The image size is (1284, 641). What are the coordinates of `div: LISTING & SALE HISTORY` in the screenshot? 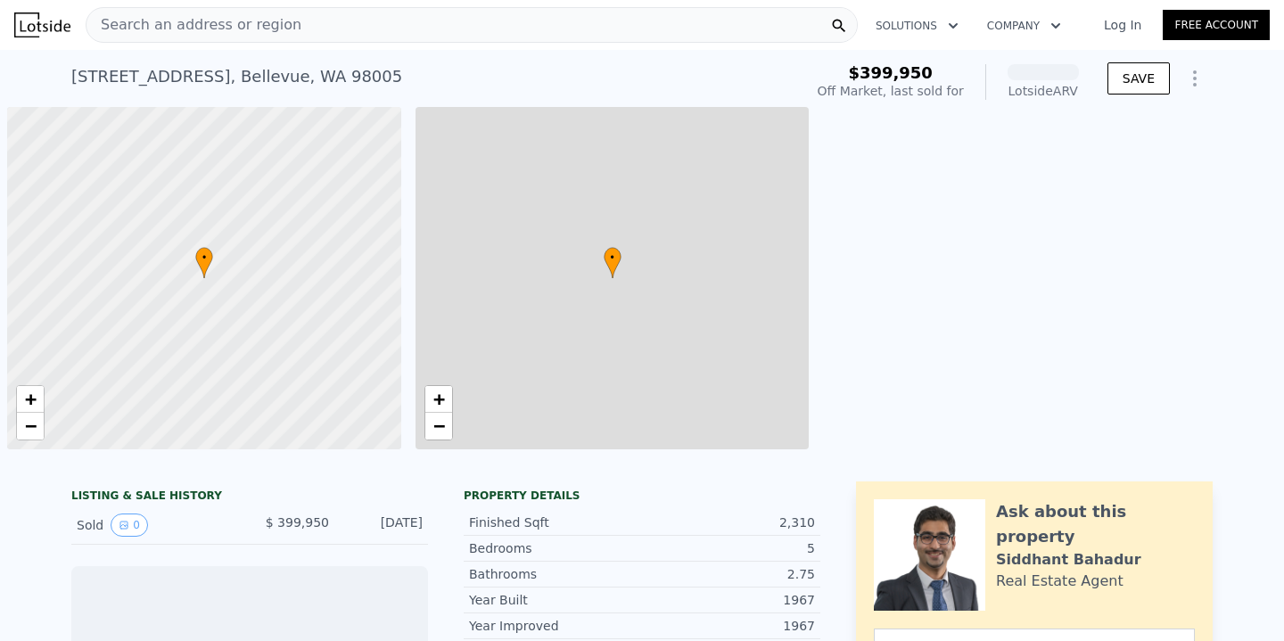 It's located at (250, 498).